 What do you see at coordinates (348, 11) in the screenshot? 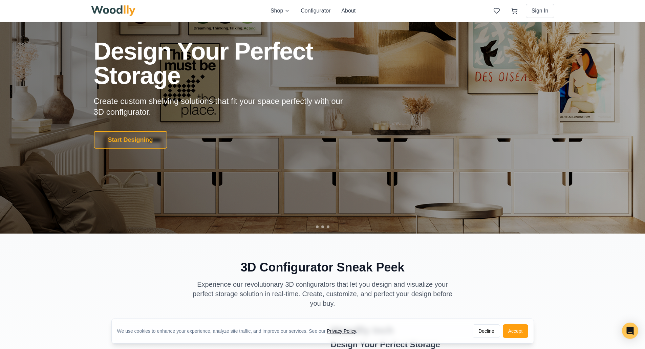
I see `button: About` at bounding box center [348, 11].